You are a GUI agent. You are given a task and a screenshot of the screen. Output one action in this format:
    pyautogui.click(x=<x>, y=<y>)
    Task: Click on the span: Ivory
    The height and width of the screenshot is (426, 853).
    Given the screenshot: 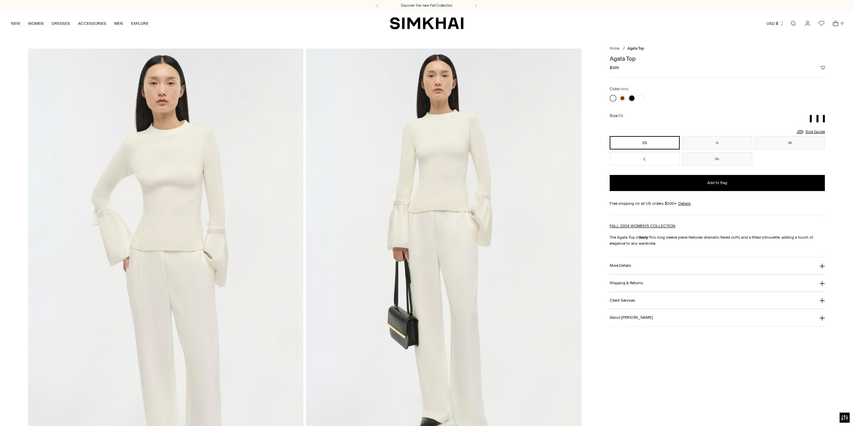 What is the action you would take?
    pyautogui.click(x=624, y=89)
    